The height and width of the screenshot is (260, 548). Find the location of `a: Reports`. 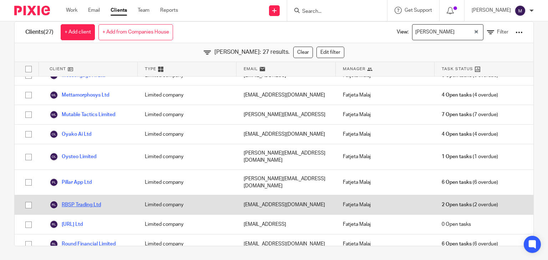

a: Reports is located at coordinates (169, 10).